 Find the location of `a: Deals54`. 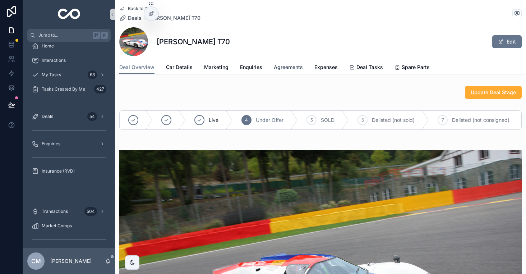

a: Deals54 is located at coordinates (69, 116).